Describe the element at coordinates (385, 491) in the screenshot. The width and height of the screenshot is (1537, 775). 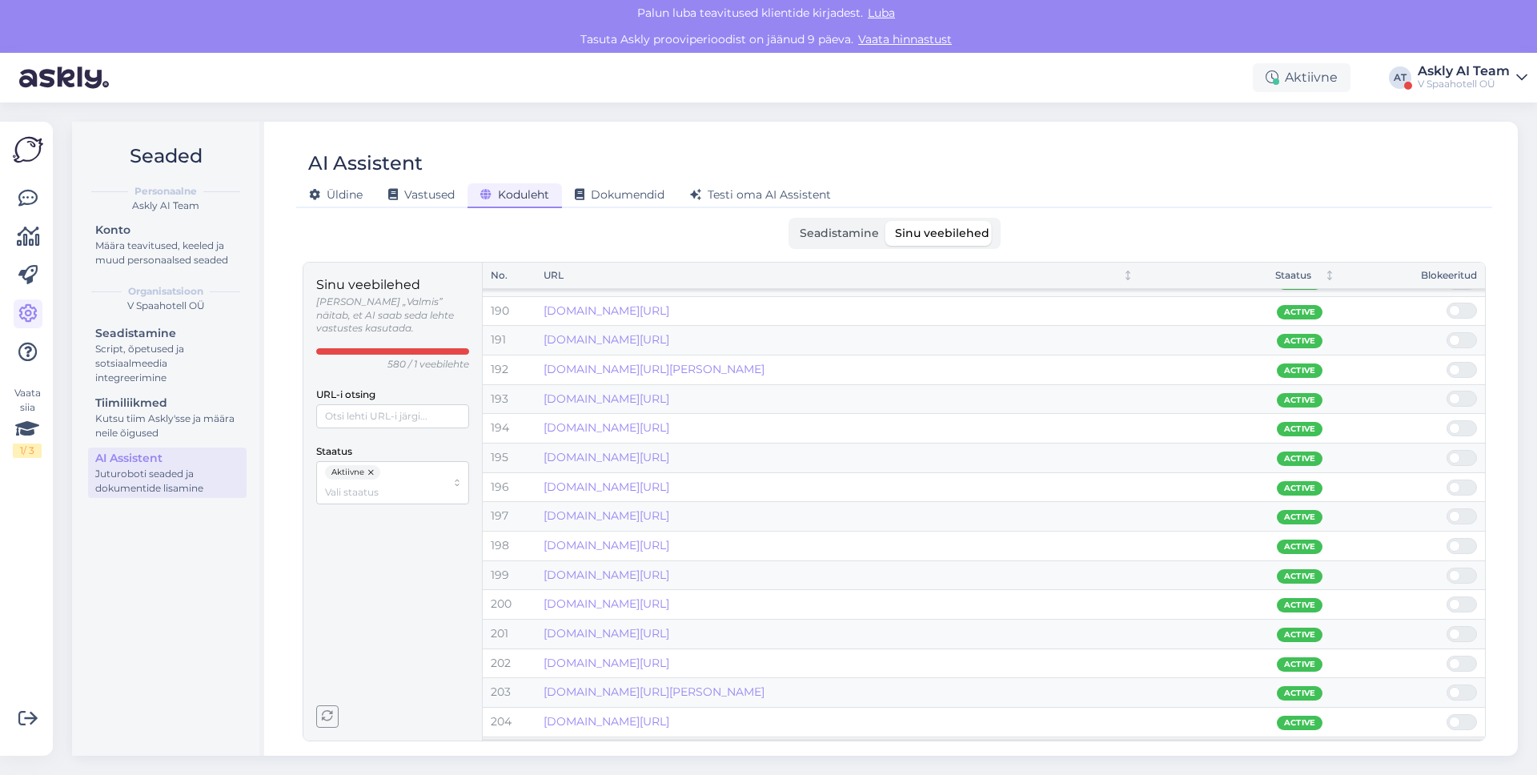
I see `input: Vali staatus` at that location.